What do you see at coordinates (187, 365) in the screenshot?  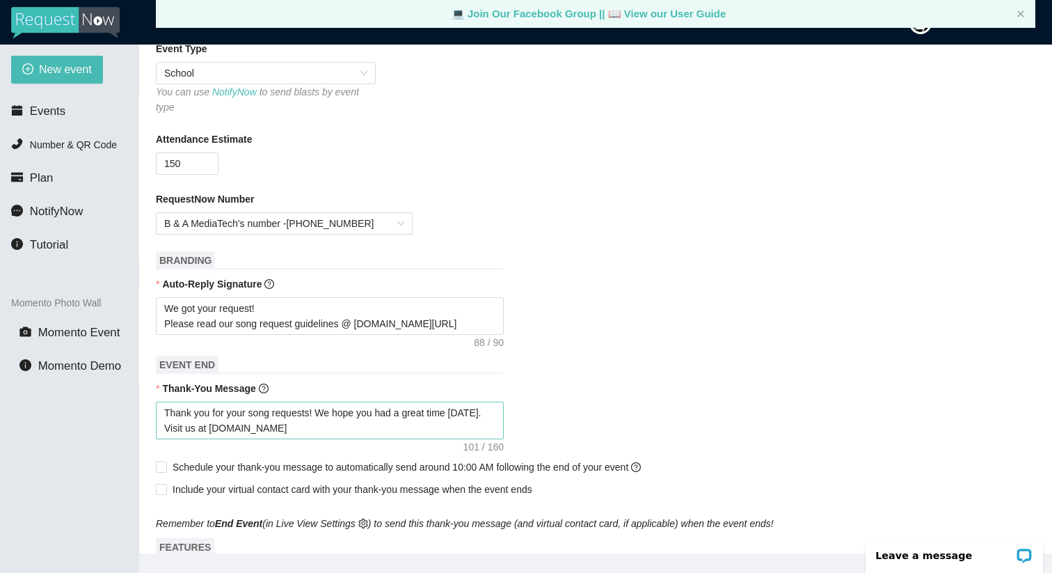 I see `span: EVENT END` at bounding box center [187, 365].